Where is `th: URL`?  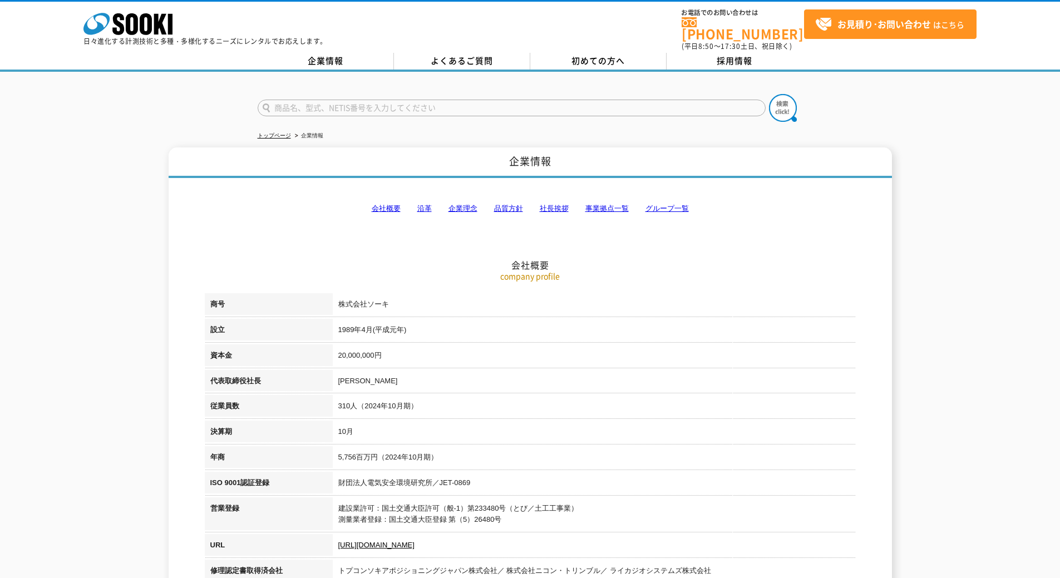
th: URL is located at coordinates (269, 547).